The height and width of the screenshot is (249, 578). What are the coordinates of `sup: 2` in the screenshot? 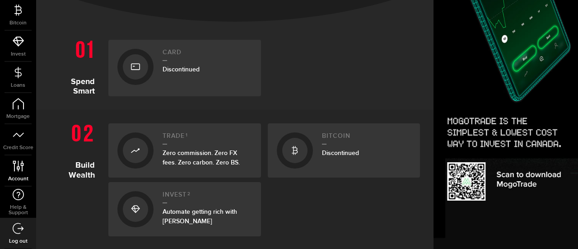 It's located at (189, 194).